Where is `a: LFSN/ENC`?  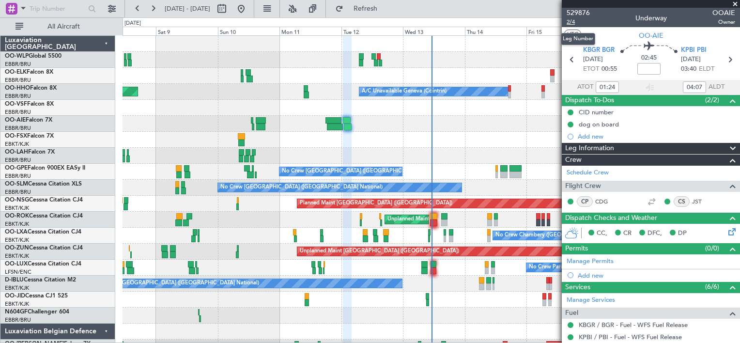
a: LFSN/ENC is located at coordinates (18, 272).